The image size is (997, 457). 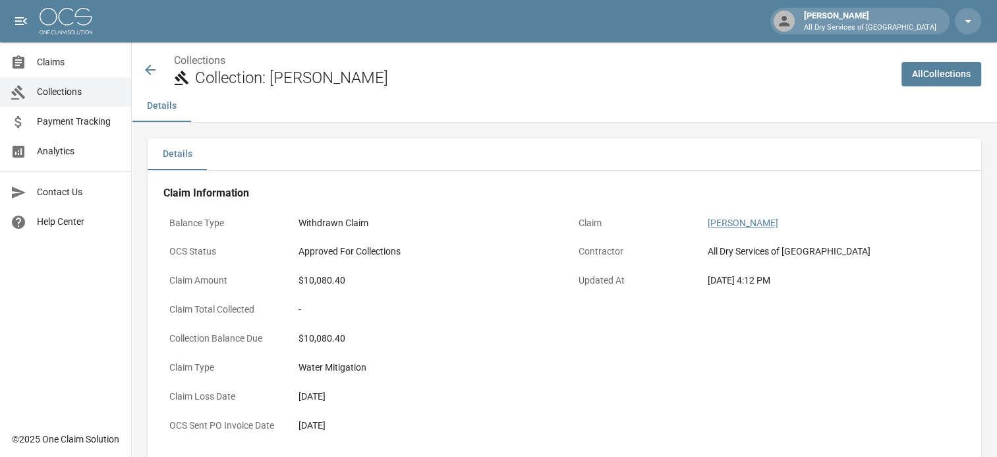 I want to click on div: anchor tabs, so click(x=564, y=106).